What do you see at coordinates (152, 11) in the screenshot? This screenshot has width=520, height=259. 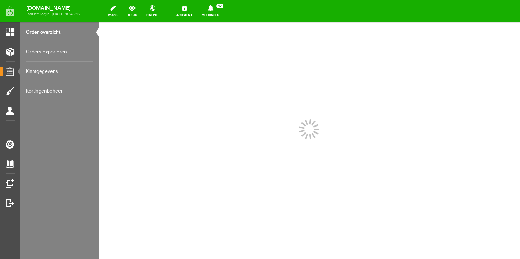 I see `a: online` at bounding box center [152, 11].